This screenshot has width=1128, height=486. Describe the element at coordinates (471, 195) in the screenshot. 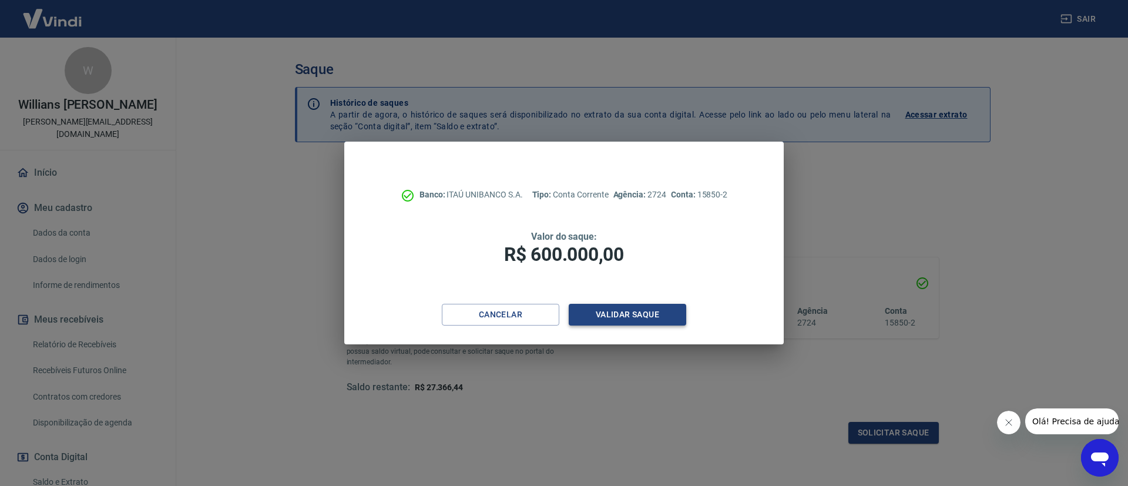

I see `p: ITAÚ UNIBANCO S.A.` at that location.